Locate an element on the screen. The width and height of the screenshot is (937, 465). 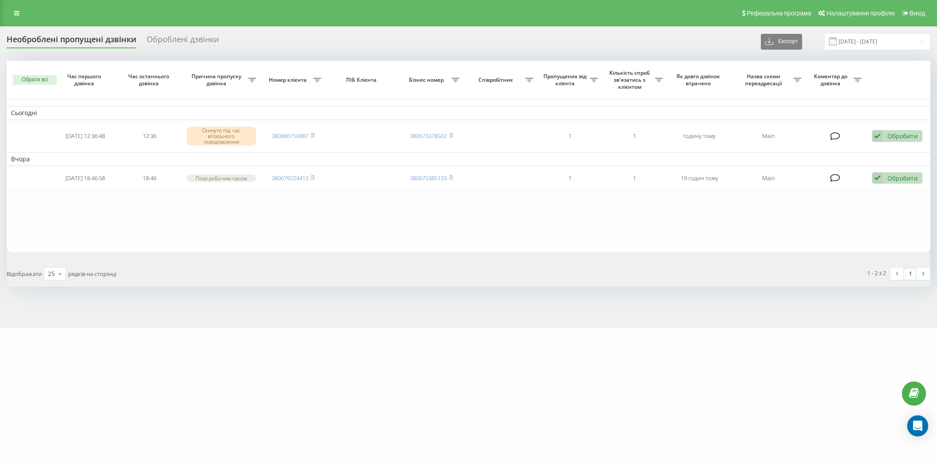
button: Обрати всі is located at coordinates (35, 80).